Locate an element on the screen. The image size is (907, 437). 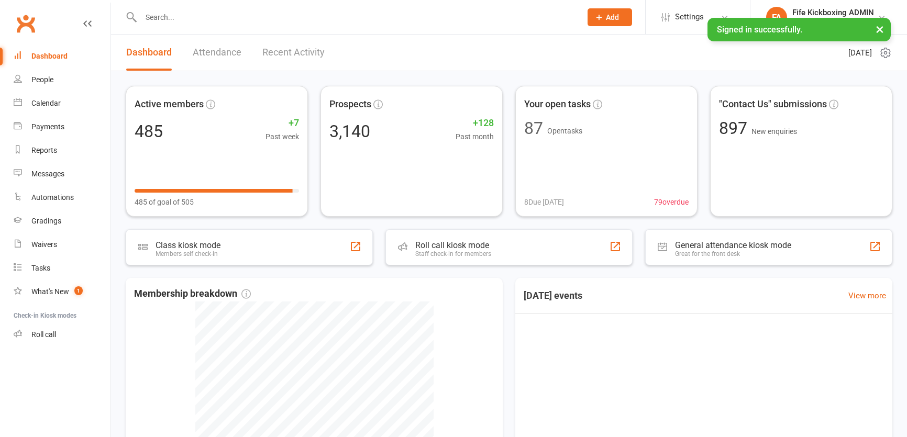
div: Payments is located at coordinates (48, 127).